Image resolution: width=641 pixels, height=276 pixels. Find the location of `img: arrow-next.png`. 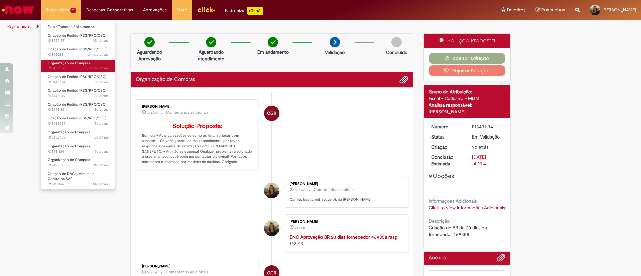

img: arrow-next.png is located at coordinates (335, 42).